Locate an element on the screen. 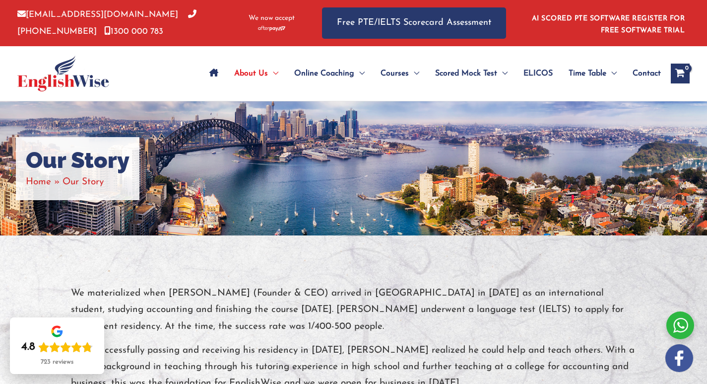 This screenshot has width=707, height=384. div: Rating: 4.8 out of 5 is located at coordinates (57, 347).